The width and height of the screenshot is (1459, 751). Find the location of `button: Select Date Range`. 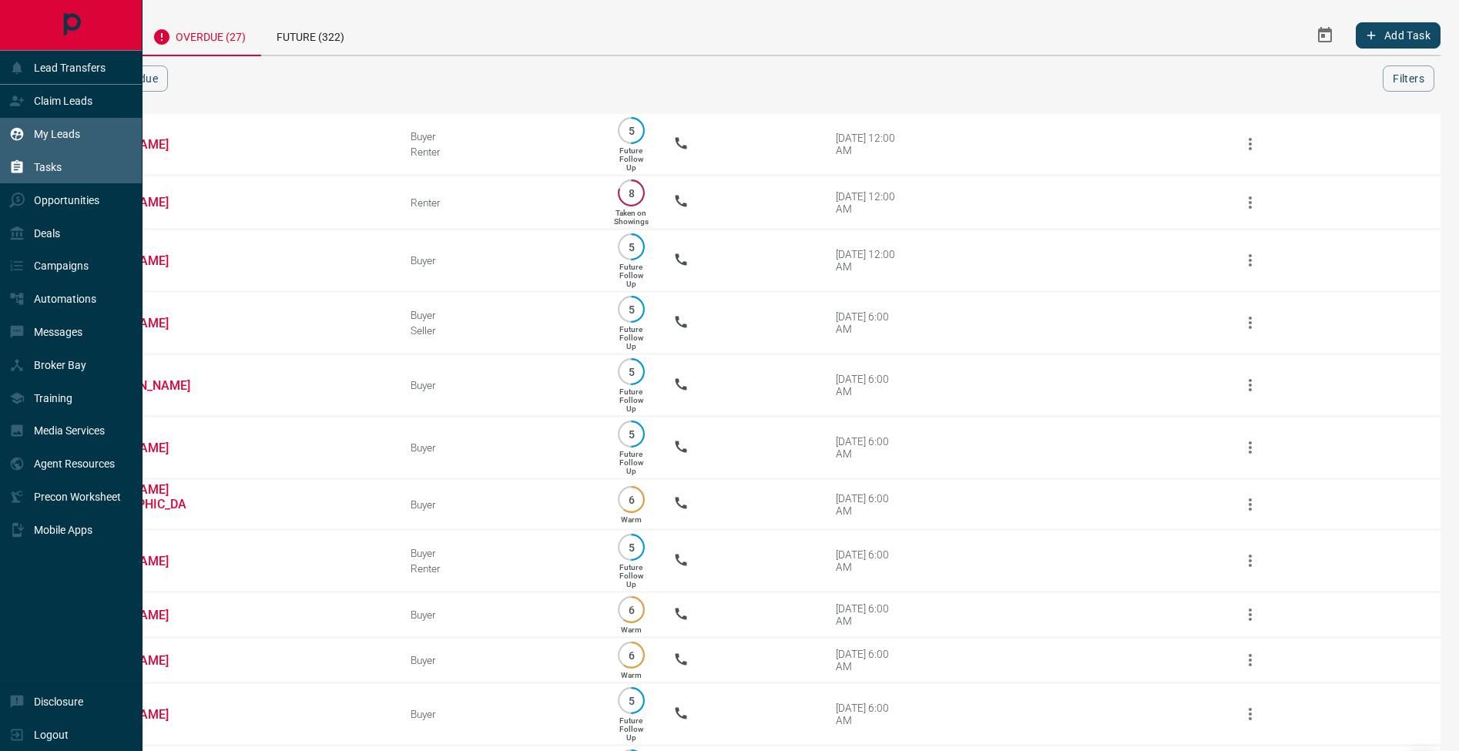

button: Select Date Range is located at coordinates (1325, 35).